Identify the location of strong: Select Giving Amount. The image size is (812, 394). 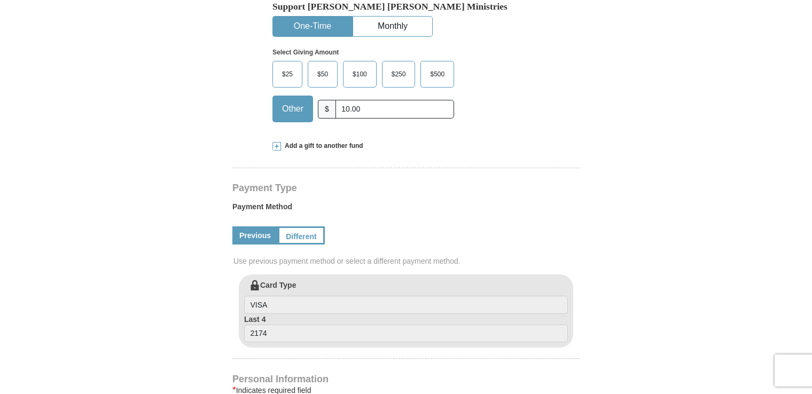
(306, 52).